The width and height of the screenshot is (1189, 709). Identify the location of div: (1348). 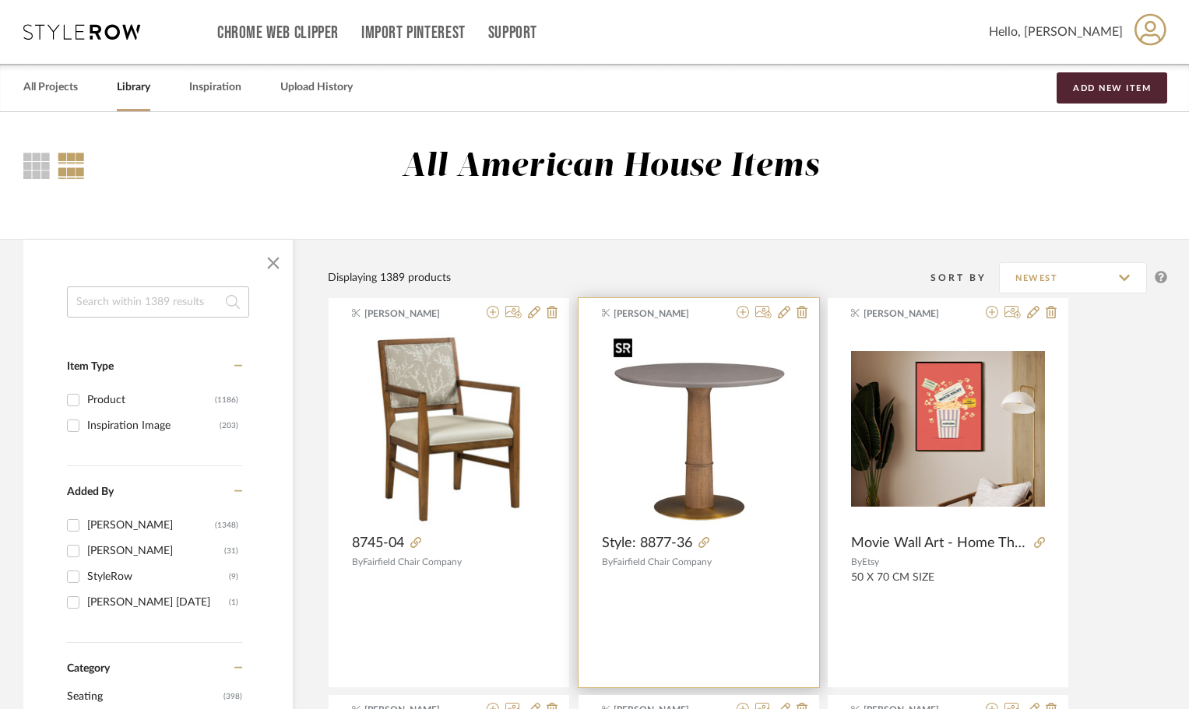
(227, 525).